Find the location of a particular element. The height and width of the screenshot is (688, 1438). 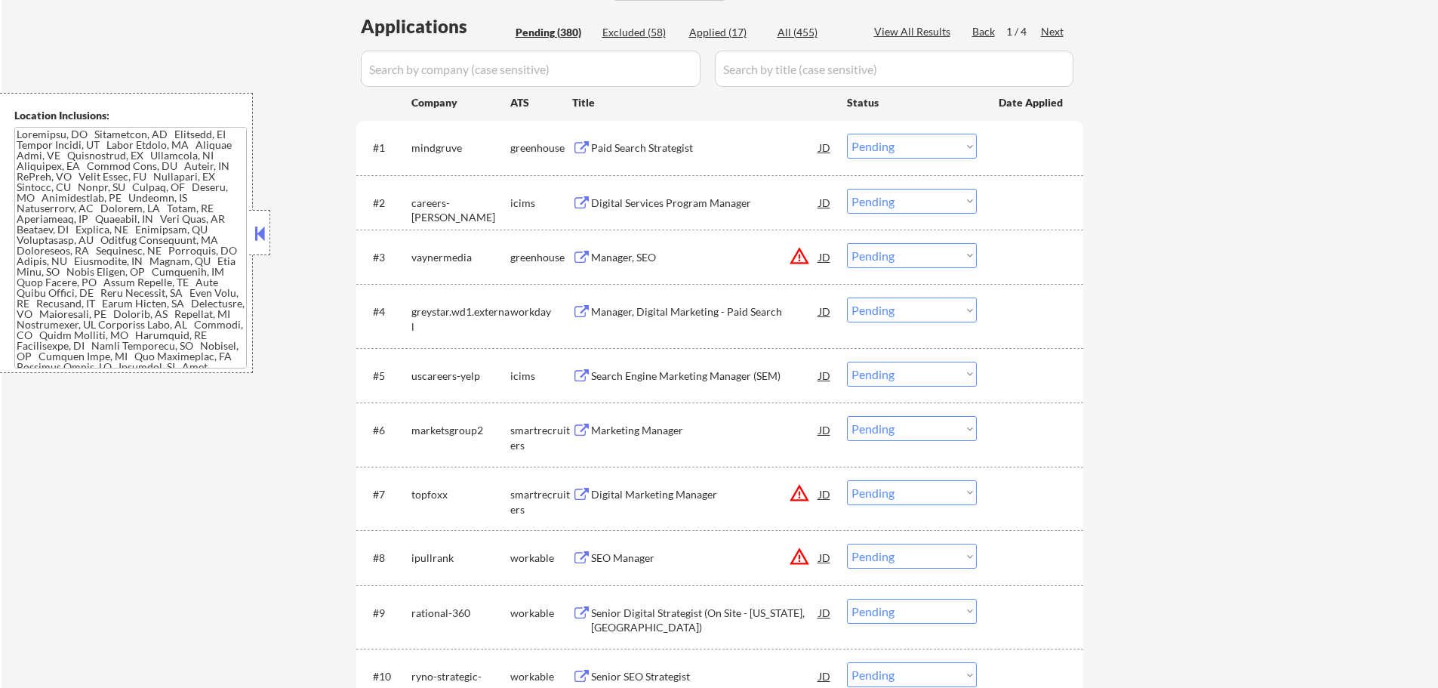

div: Applications is located at coordinates (436, 26).